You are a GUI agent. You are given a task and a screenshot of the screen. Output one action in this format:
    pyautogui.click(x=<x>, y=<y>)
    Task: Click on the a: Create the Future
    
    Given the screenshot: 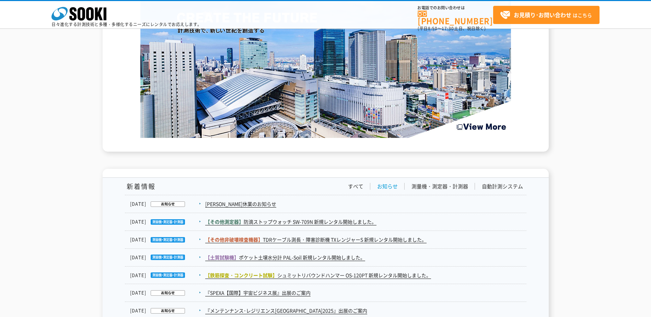 What is the action you would take?
    pyautogui.click(x=326, y=134)
    